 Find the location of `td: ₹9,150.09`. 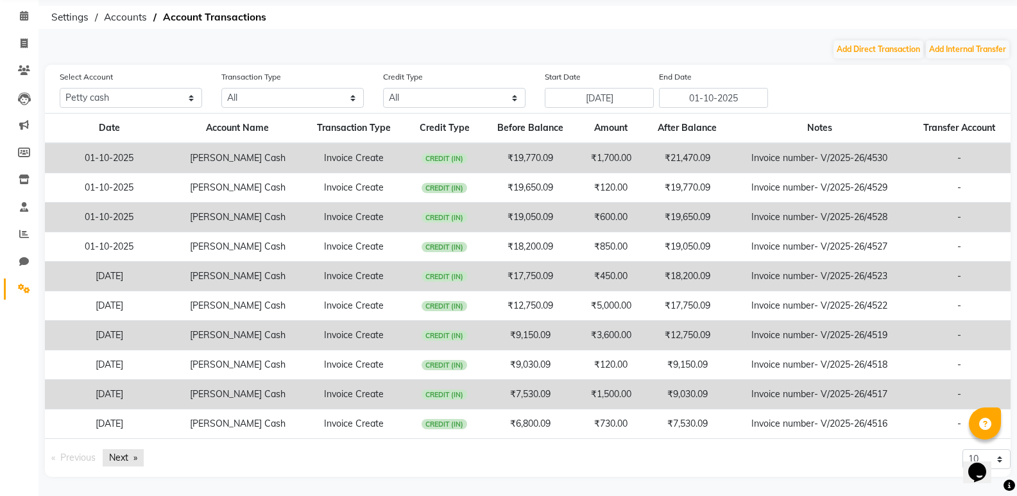

td: ₹9,150.09 is located at coordinates (530, 335).